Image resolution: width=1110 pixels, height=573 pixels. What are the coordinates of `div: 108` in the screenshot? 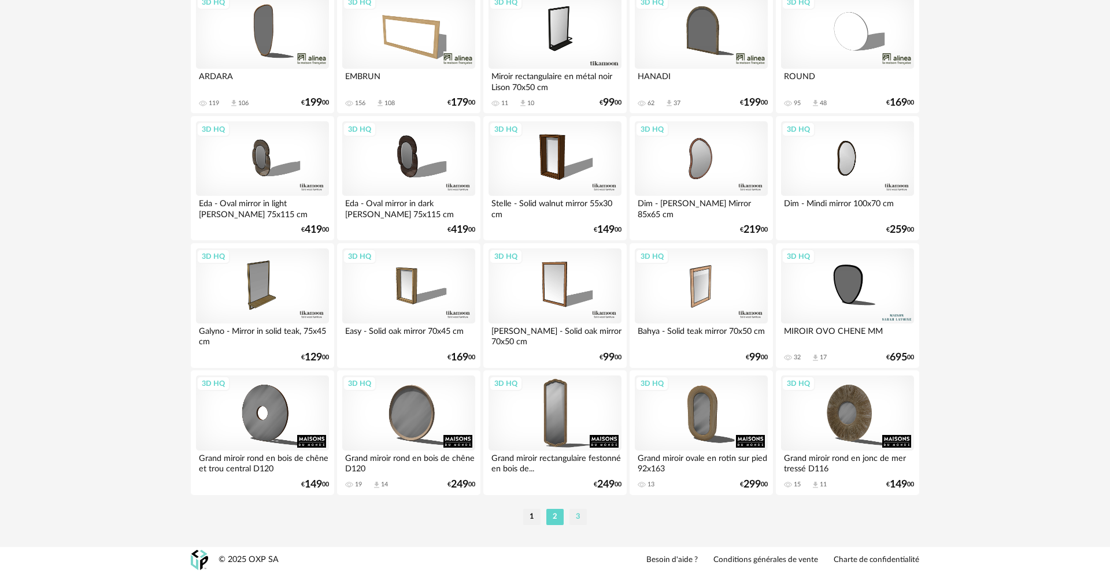 It's located at (390, 103).